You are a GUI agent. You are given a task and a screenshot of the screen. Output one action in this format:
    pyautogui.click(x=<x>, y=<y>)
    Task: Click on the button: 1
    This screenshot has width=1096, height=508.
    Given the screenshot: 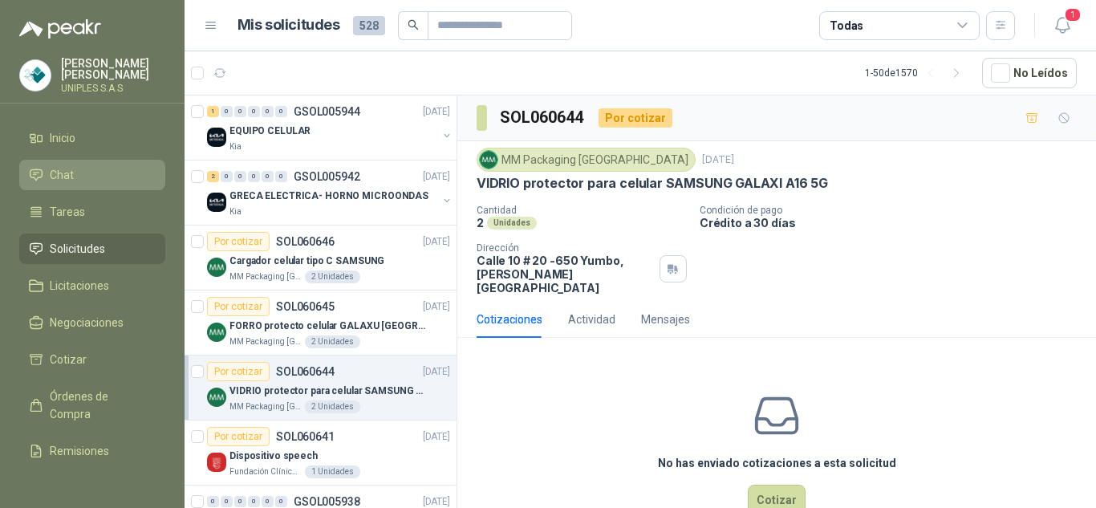 What is the action you would take?
    pyautogui.click(x=1063, y=26)
    